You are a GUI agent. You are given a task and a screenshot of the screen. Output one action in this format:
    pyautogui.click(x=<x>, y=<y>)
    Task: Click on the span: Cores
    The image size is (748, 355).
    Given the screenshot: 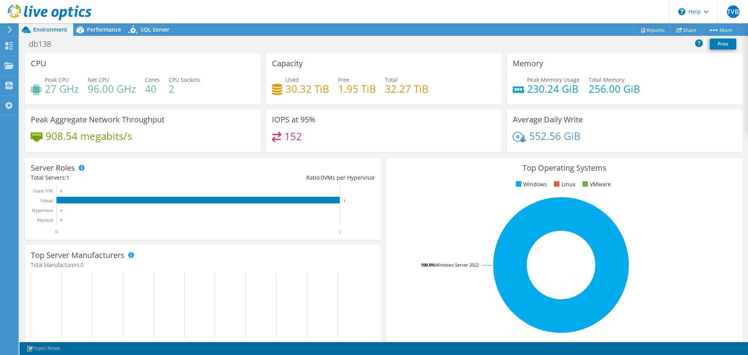 What is the action you would take?
    pyautogui.click(x=152, y=79)
    